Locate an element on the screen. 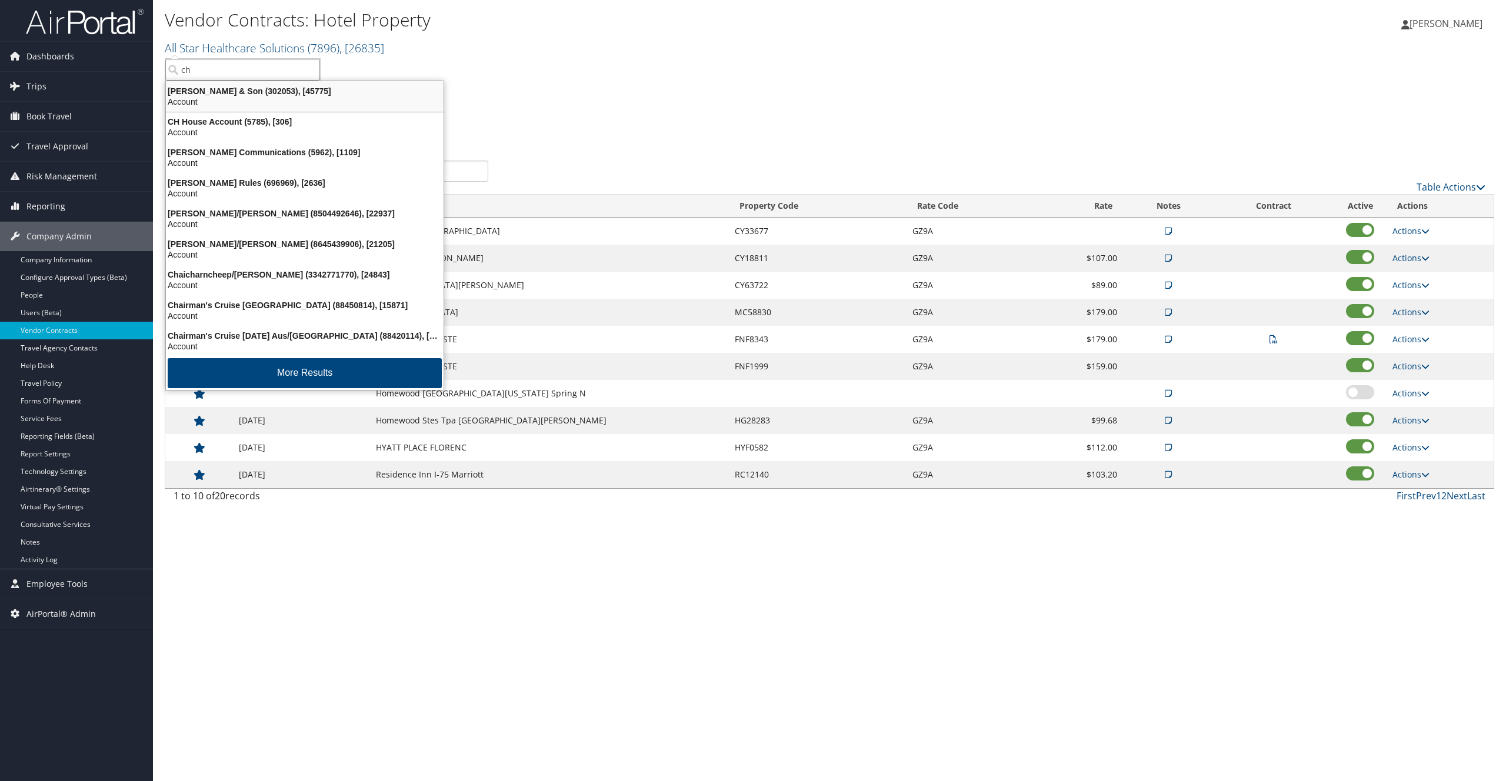  a: 2 is located at coordinates (1443, 496).